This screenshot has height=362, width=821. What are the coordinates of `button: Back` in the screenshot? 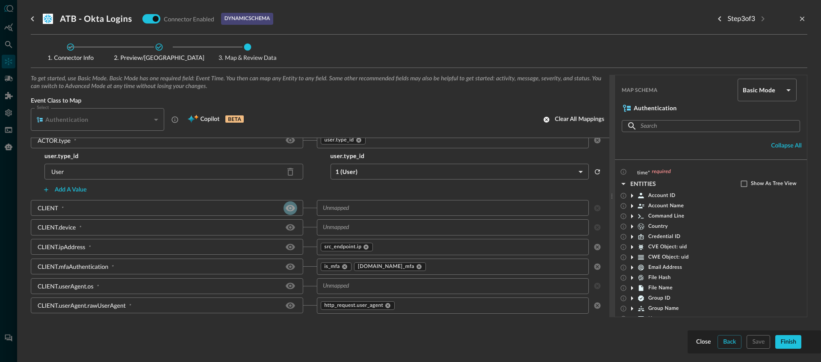 It's located at (729, 342).